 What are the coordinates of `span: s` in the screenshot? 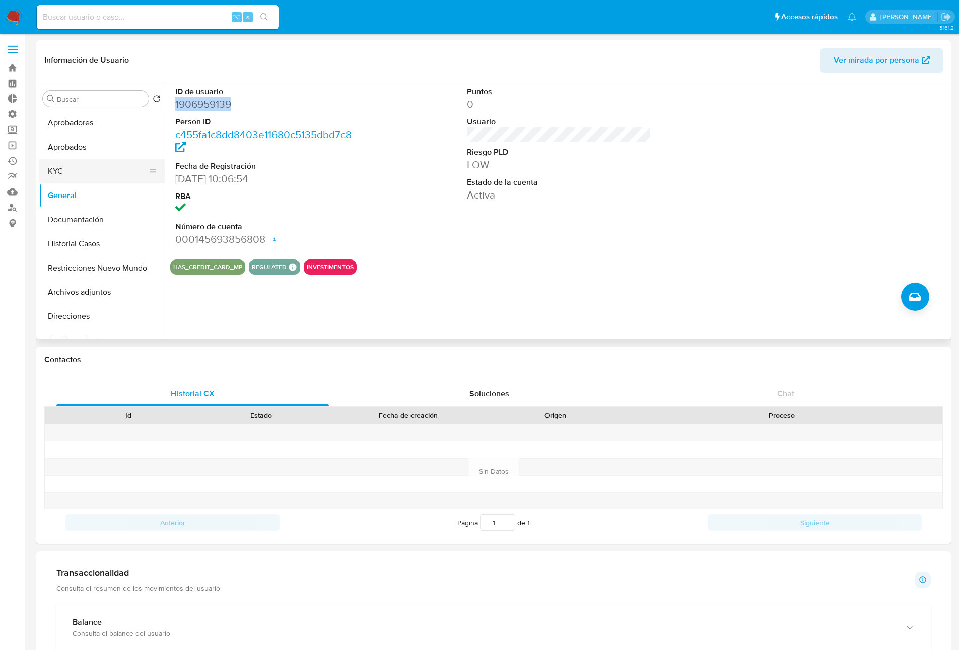 It's located at (248, 17).